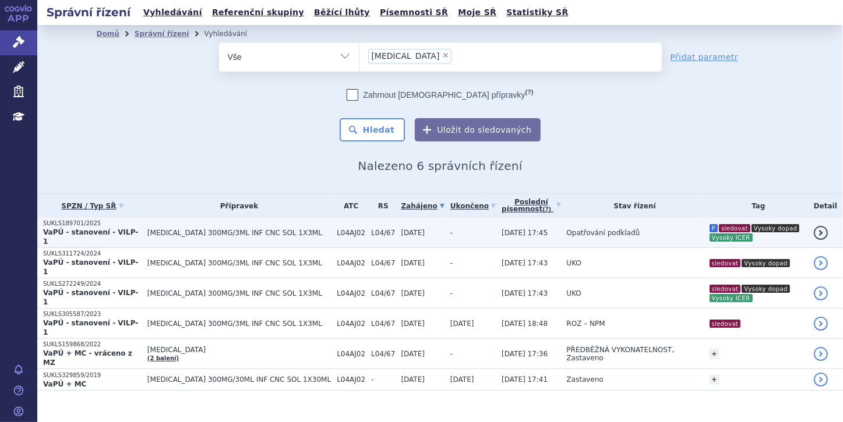 This screenshot has height=422, width=843. Describe the element at coordinates (92, 206) in the screenshot. I see `a: SPZN / Typ SŘ` at that location.